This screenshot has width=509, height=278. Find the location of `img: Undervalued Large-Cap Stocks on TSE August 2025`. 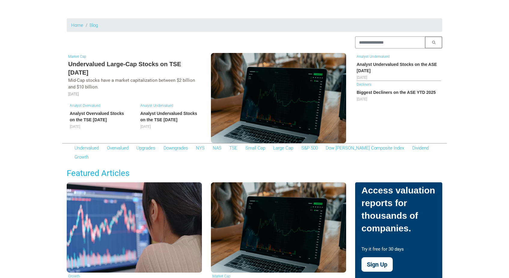

img: Undervalued Large-Cap Stocks on TSE August 2025 is located at coordinates (278, 98).